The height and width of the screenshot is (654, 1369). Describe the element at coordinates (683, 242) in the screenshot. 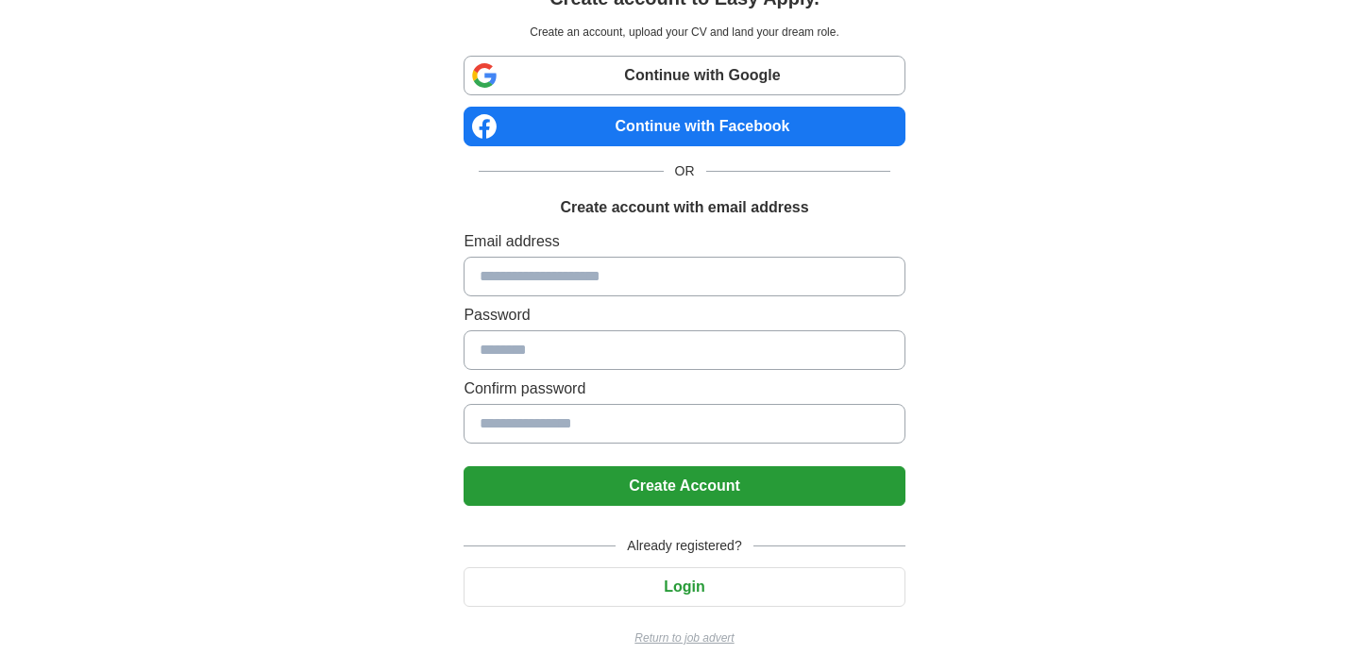

I see `label: Email address` at that location.